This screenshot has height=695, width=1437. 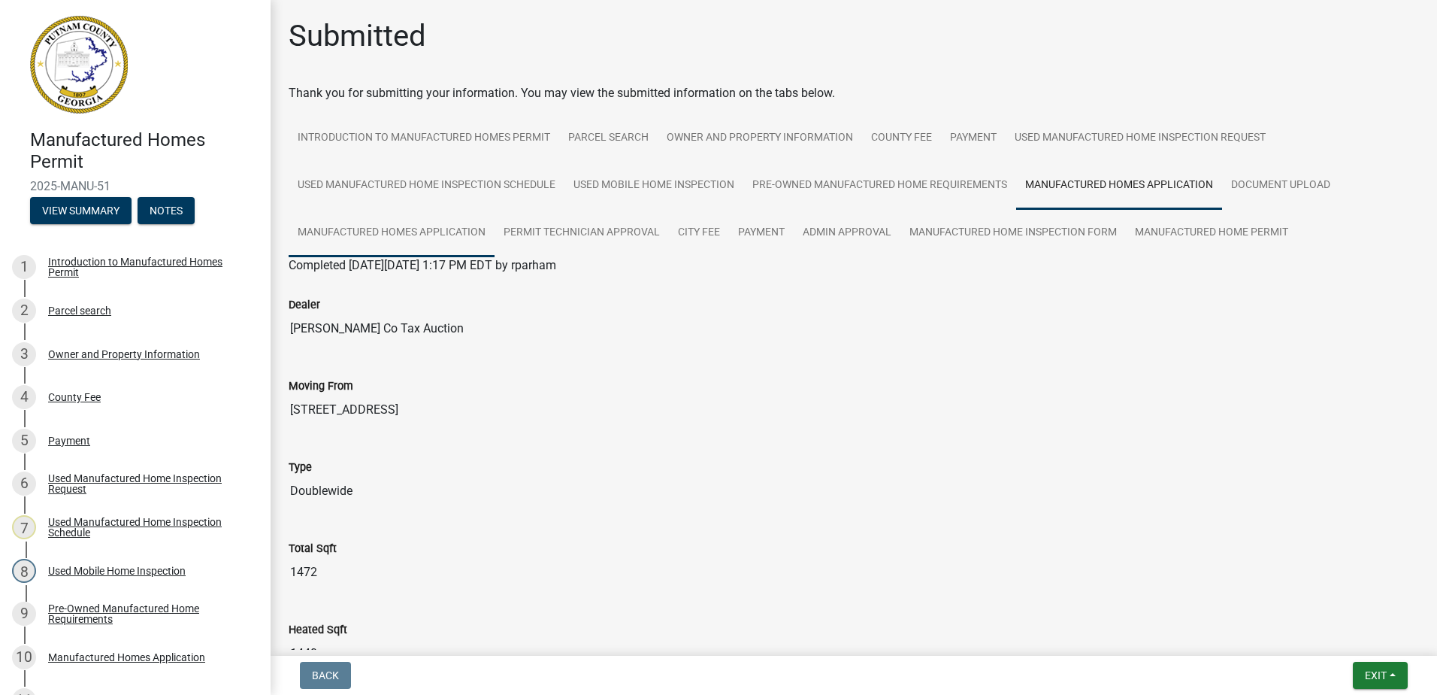 What do you see at coordinates (24, 613) in the screenshot?
I see `div: 9` at bounding box center [24, 613].